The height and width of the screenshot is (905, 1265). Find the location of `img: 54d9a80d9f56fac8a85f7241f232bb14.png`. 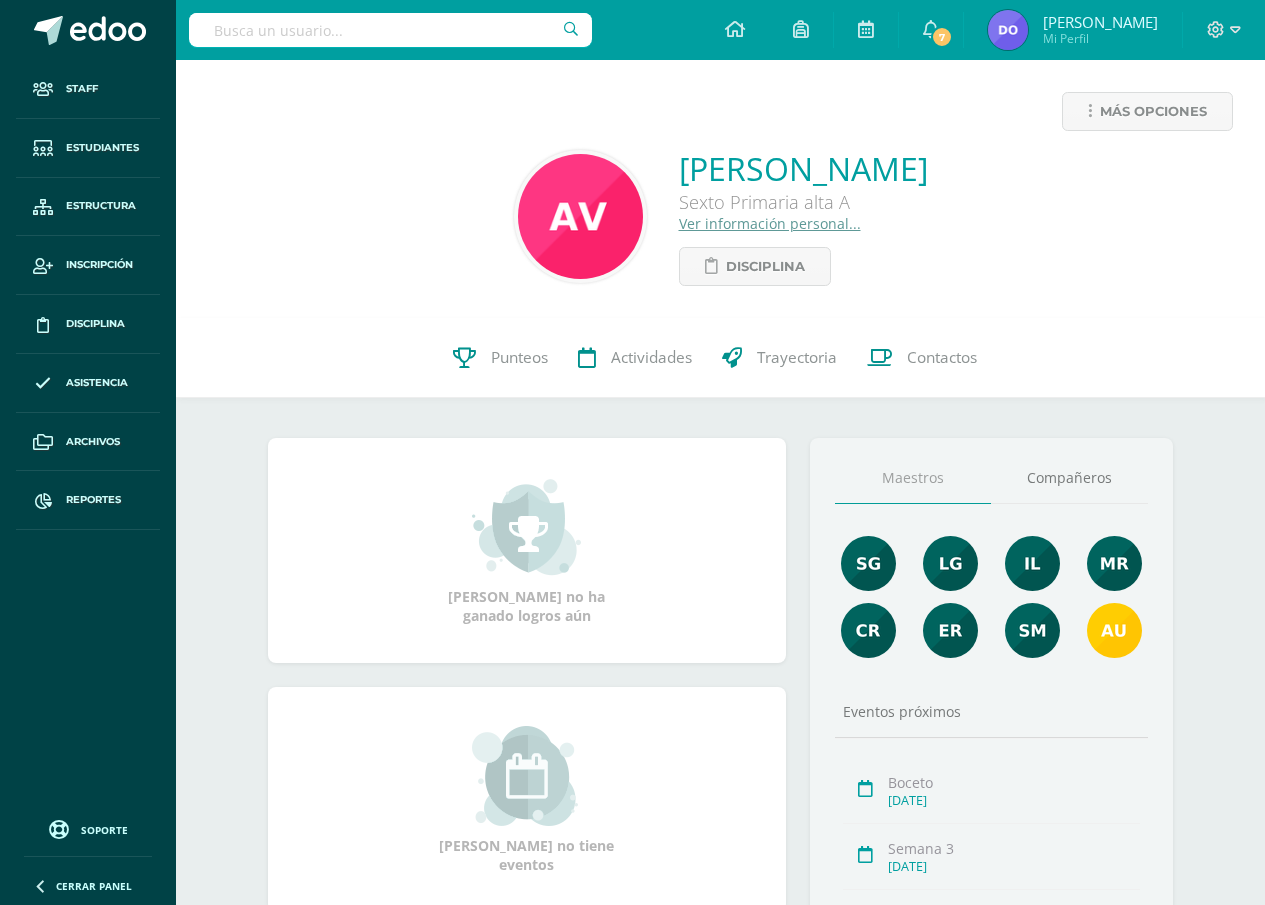

img: 54d9a80d9f56fac8a85f7241f232bb14.png is located at coordinates (580, 216).